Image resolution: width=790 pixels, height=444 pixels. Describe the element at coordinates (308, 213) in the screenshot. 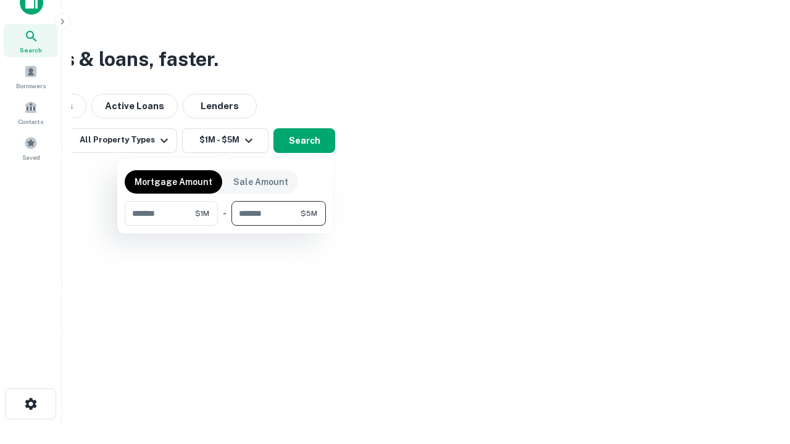

I see `span: $5M` at that location.